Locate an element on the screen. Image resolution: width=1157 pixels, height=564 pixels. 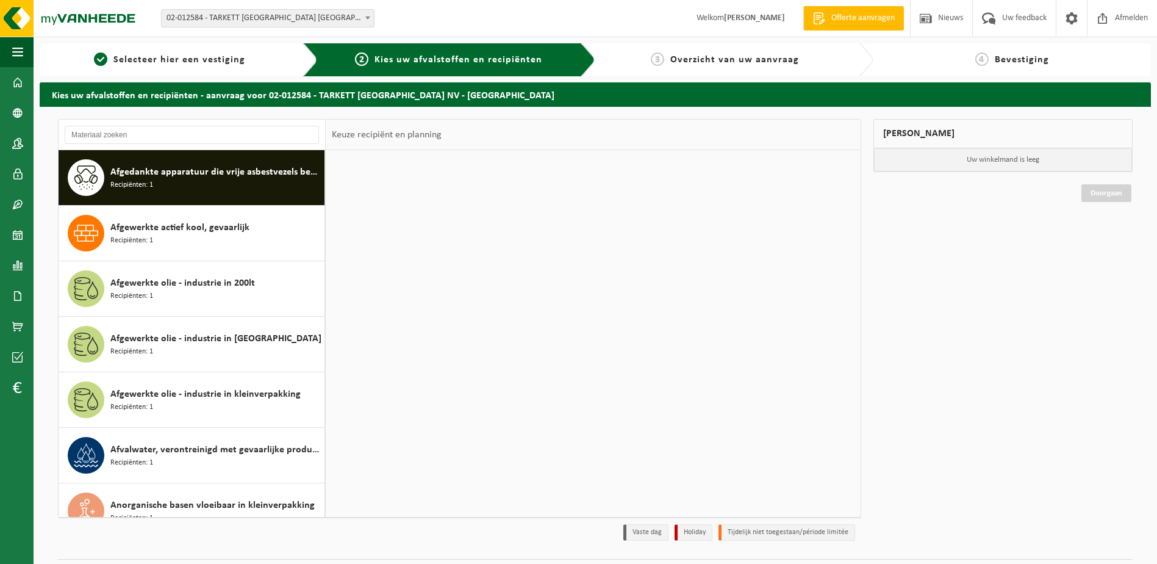
li: Holiday is located at coordinates (694, 532).